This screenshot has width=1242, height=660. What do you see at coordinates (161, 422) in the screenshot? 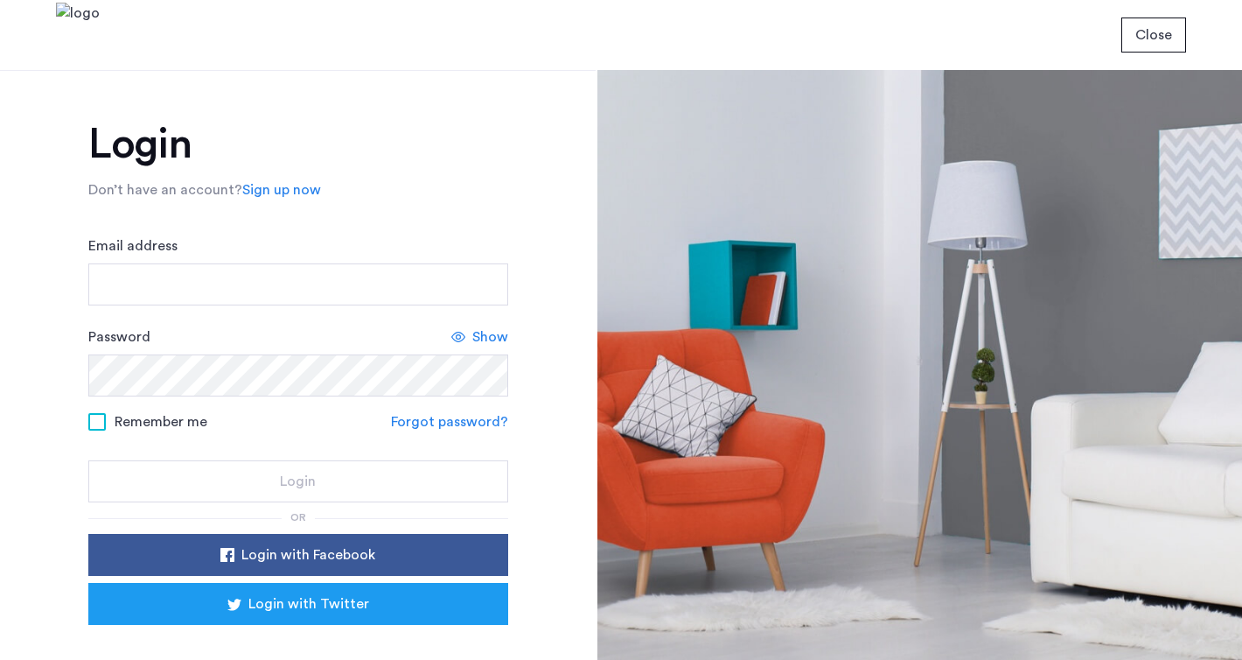
I see `span: Remember me` at bounding box center [161, 422].